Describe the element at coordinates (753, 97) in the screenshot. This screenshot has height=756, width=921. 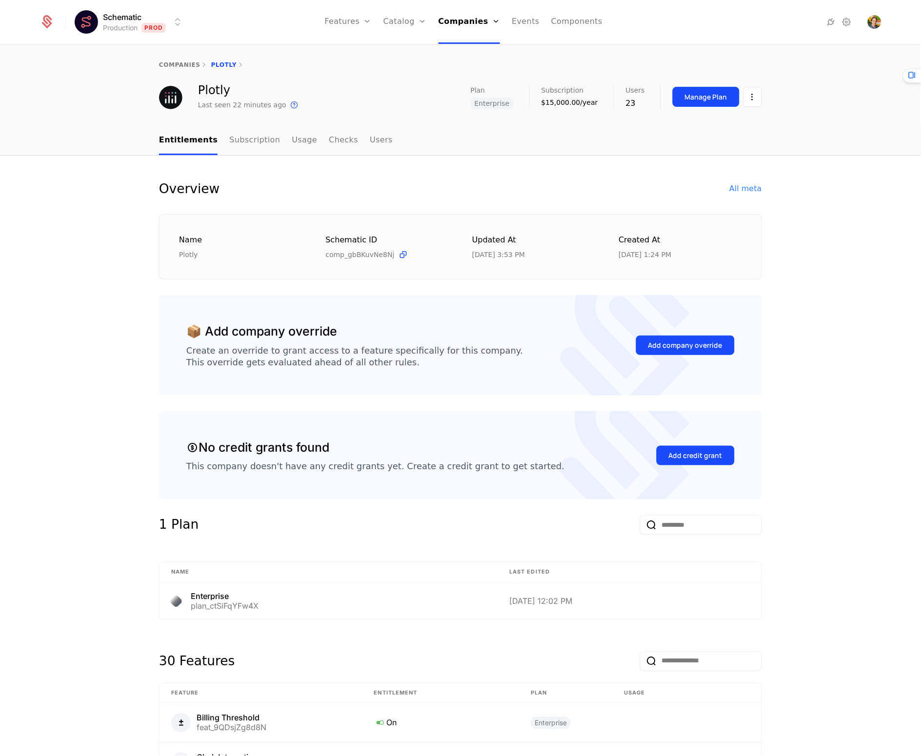
I see `button: Select action` at that location.